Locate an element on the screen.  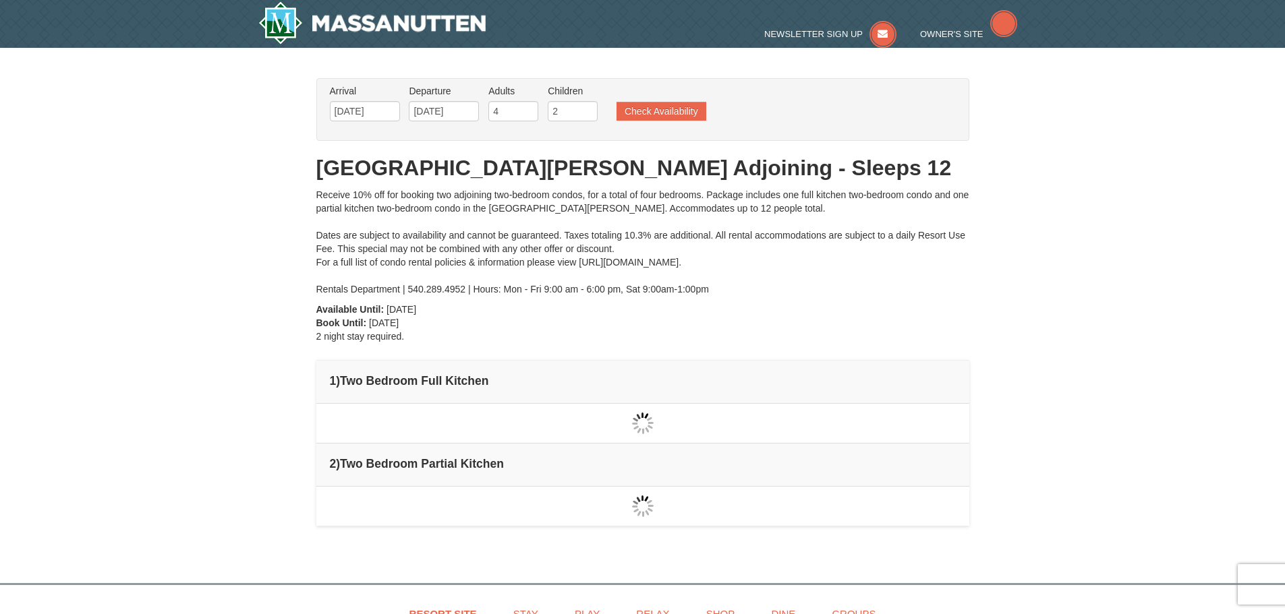
strong: Book Until: is located at coordinates (341, 323).